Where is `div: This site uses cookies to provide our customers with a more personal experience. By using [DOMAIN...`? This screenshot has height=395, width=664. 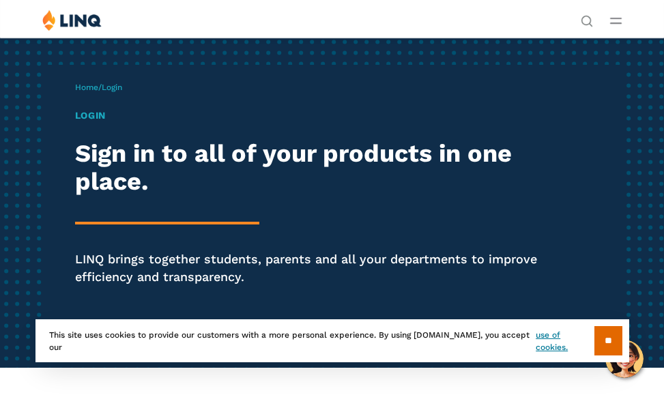
div: This site uses cookies to provide our customers with a more personal experience. By using [DOMAIN... is located at coordinates (332, 341).